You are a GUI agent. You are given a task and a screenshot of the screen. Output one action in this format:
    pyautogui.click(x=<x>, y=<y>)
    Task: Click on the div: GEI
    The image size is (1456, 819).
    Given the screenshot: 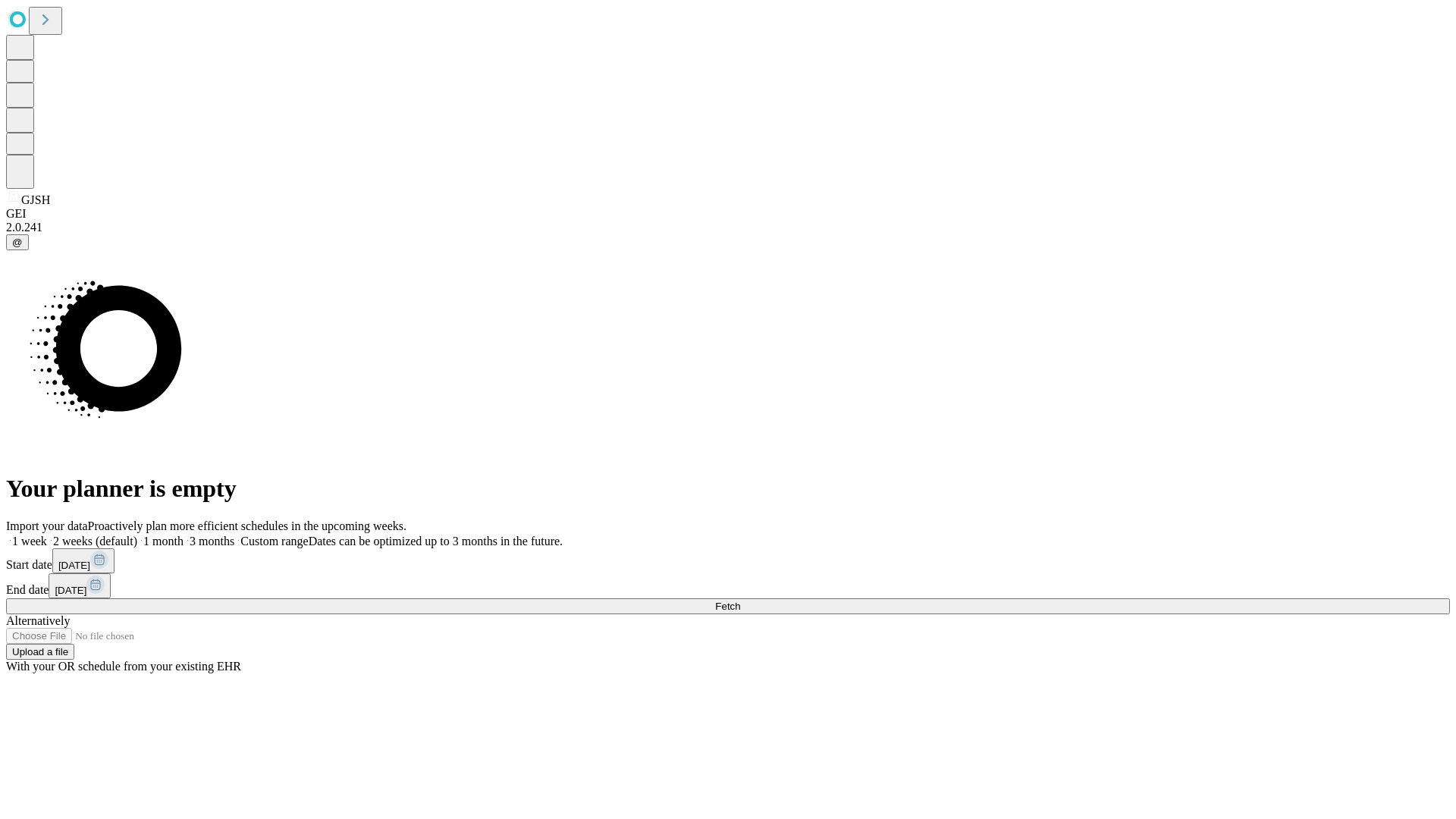 What is the action you would take?
    pyautogui.click(x=728, y=214)
    